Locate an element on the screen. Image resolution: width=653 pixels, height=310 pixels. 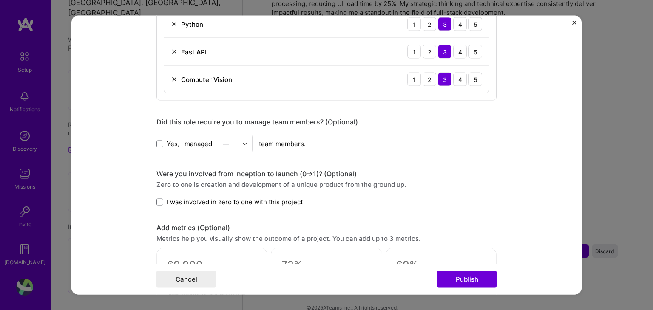
div: Add metrics (Optional) is located at coordinates (327, 228).